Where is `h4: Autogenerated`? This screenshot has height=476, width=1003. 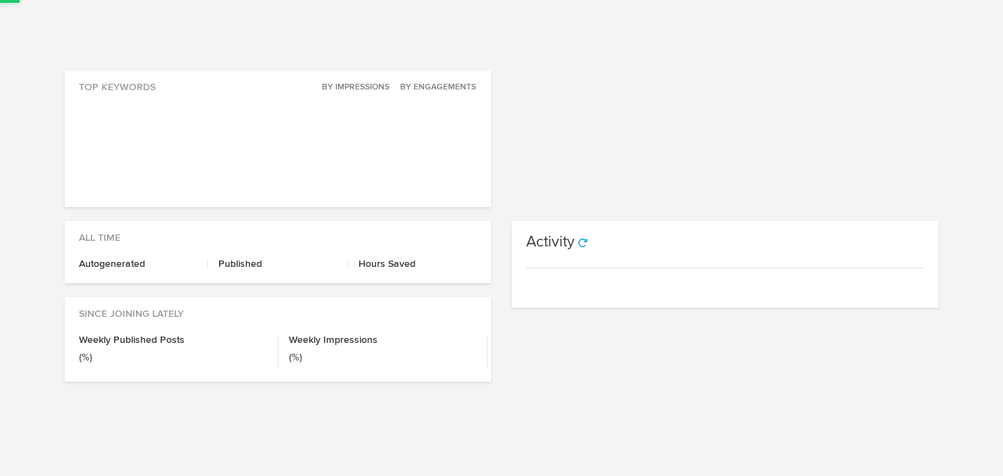
h4: Autogenerated is located at coordinates (137, 264).